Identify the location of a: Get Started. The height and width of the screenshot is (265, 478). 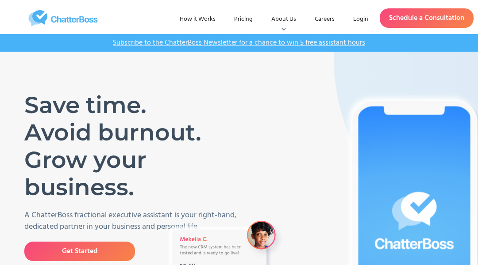
(80, 252).